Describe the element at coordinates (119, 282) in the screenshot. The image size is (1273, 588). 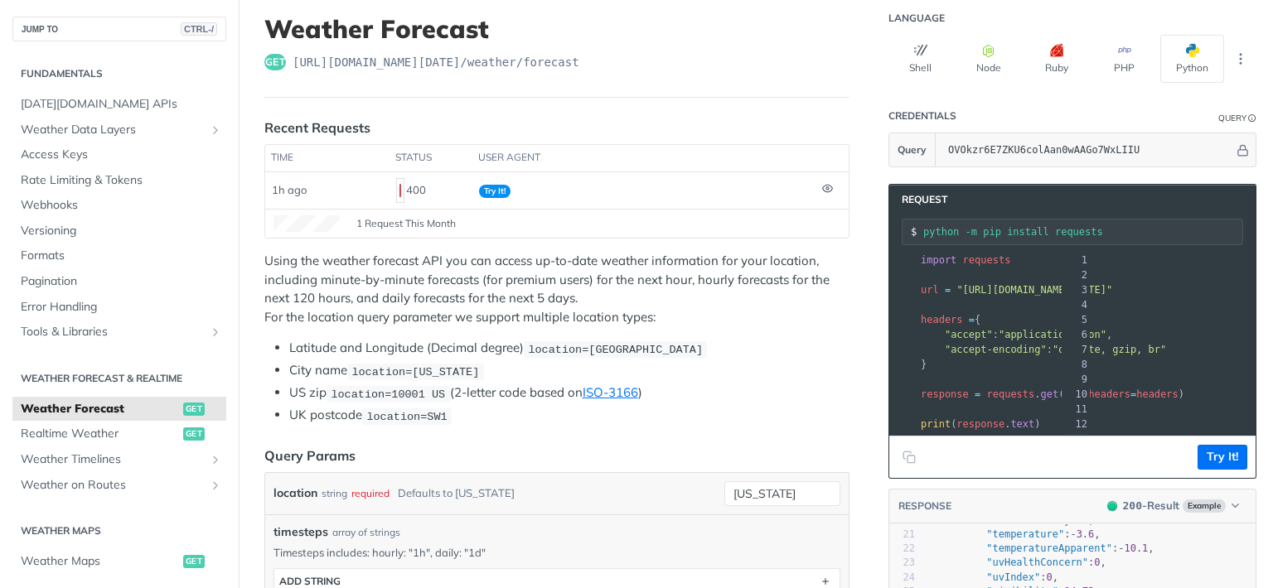
I see `a: Pagination` at that location.